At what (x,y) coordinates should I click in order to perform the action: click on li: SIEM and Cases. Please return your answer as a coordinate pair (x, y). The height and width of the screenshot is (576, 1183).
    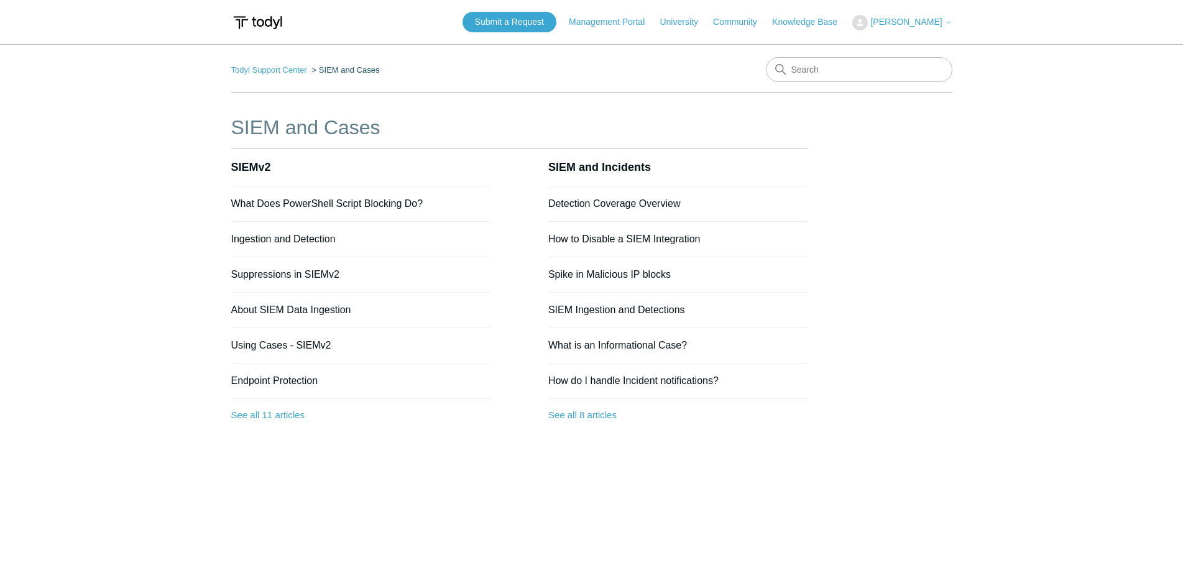
    Looking at the image, I should click on (344, 70).